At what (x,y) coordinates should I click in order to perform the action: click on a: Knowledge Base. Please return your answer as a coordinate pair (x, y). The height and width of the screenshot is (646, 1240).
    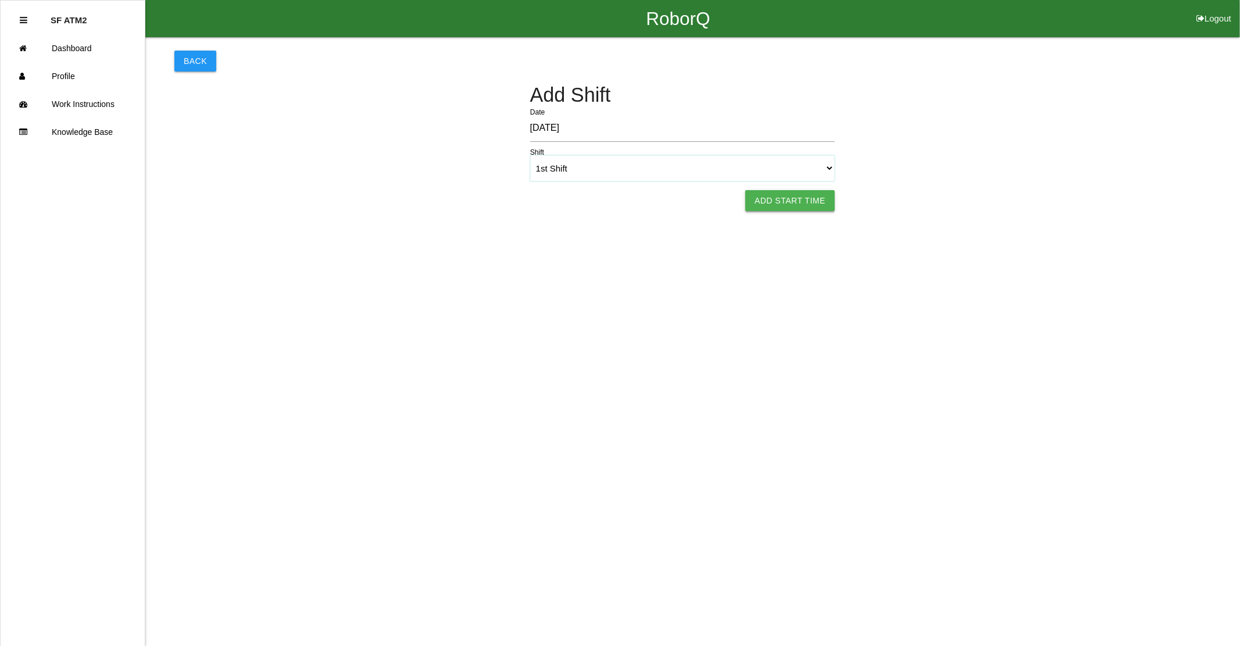
    Looking at the image, I should click on (73, 132).